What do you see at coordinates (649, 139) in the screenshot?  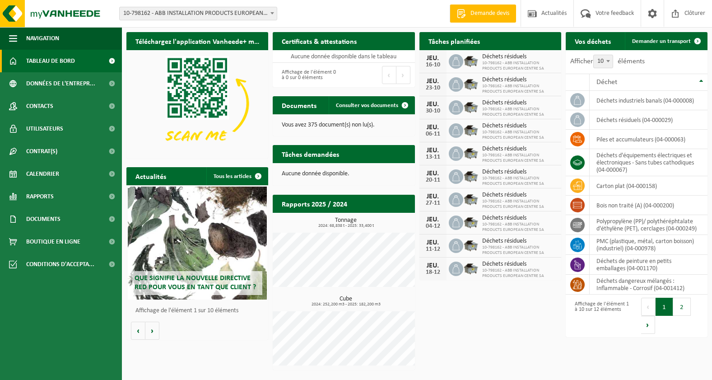 I see `td: Piles et accumulateurs (04-000063)` at bounding box center [649, 139].